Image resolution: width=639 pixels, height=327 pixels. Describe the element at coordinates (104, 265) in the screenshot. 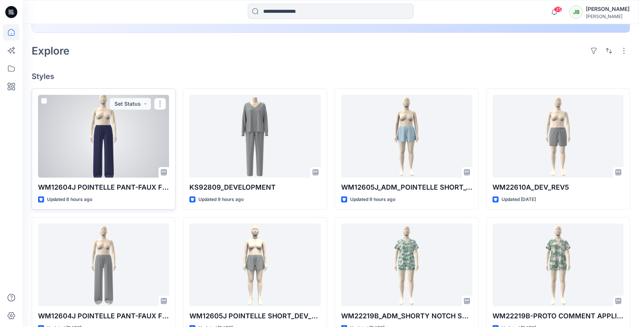

I see `a: WM12604J POINTELLE PANT-FAUX FLY & BUTTONS + PICOT_REV2` at that location.